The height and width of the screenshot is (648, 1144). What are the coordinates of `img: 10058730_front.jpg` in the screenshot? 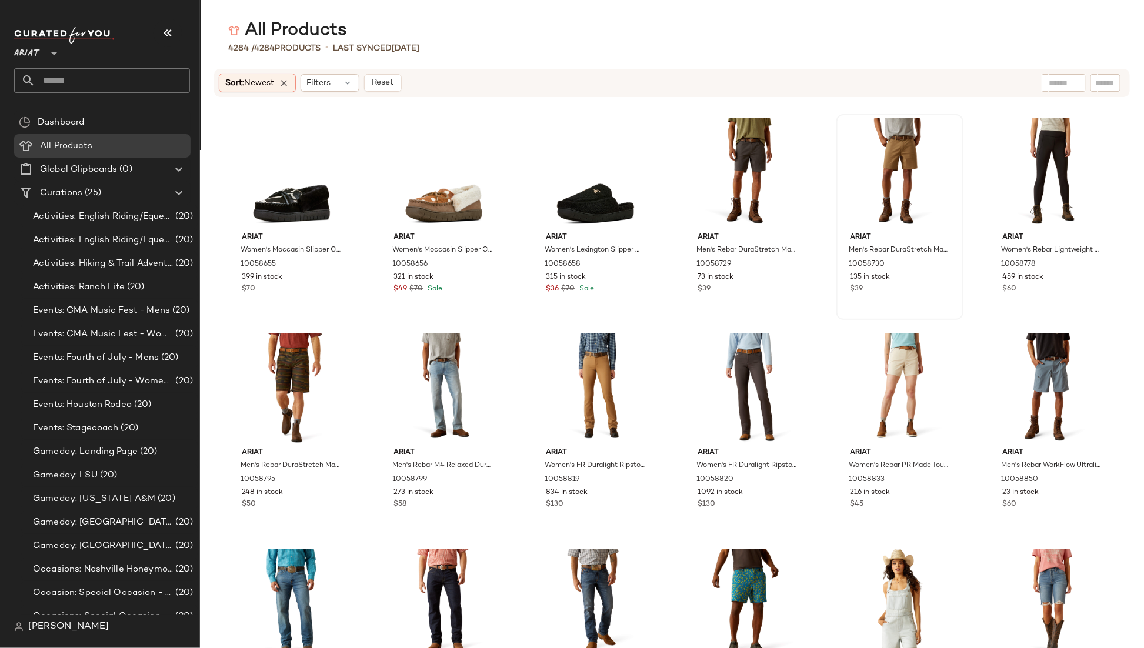 It's located at (900, 173).